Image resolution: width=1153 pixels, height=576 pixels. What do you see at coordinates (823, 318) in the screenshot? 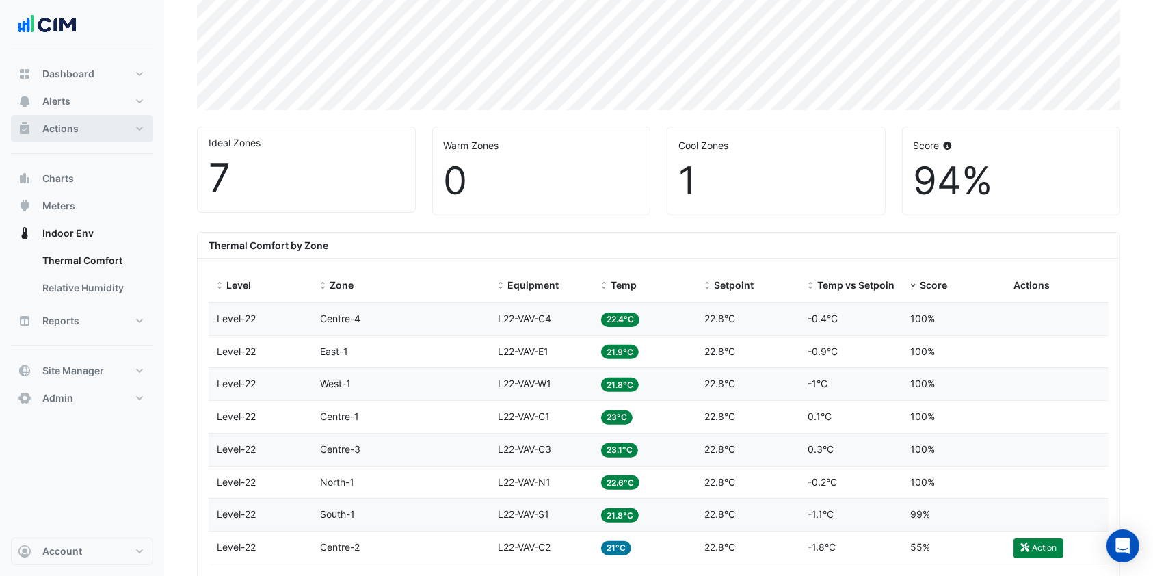
I see `span: -0.4°C` at bounding box center [823, 318].